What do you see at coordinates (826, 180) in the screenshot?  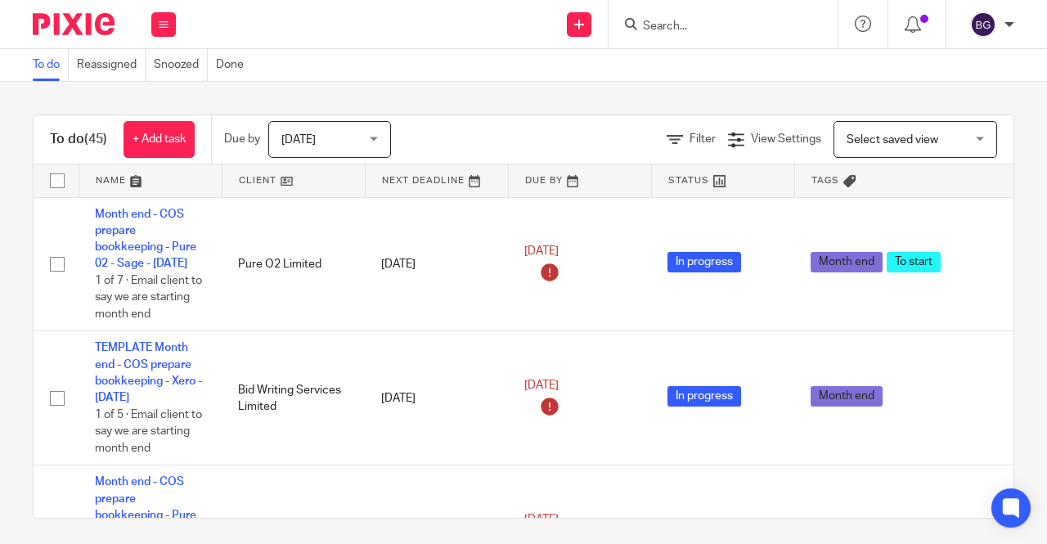 I see `span: Tags` at bounding box center [826, 180].